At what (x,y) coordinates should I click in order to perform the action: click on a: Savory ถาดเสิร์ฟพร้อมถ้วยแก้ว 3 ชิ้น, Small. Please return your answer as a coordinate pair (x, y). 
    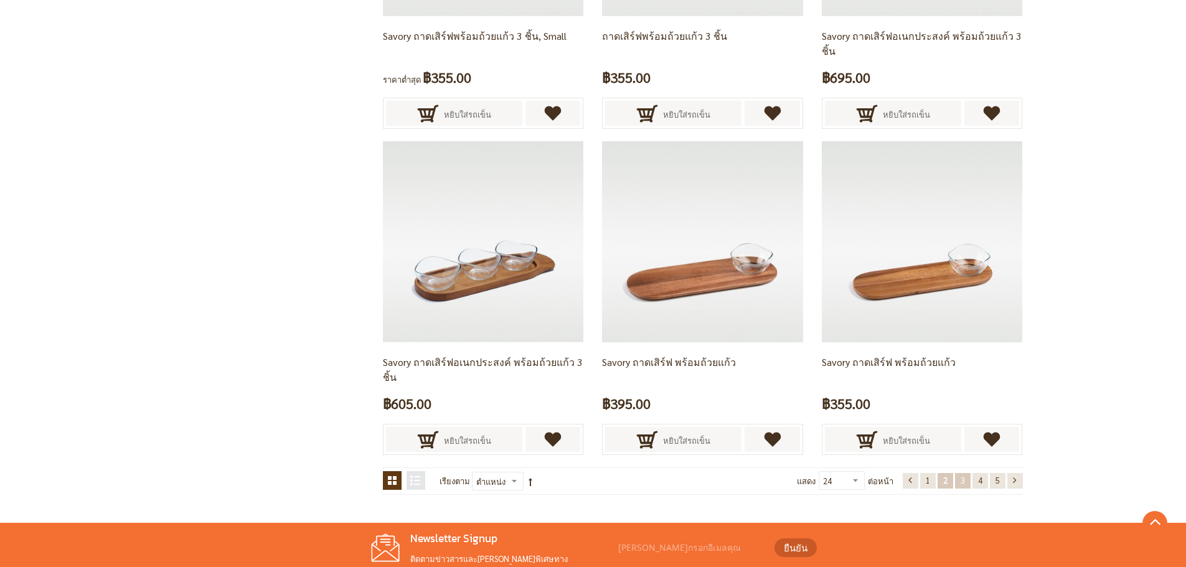
    Looking at the image, I should click on (475, 35).